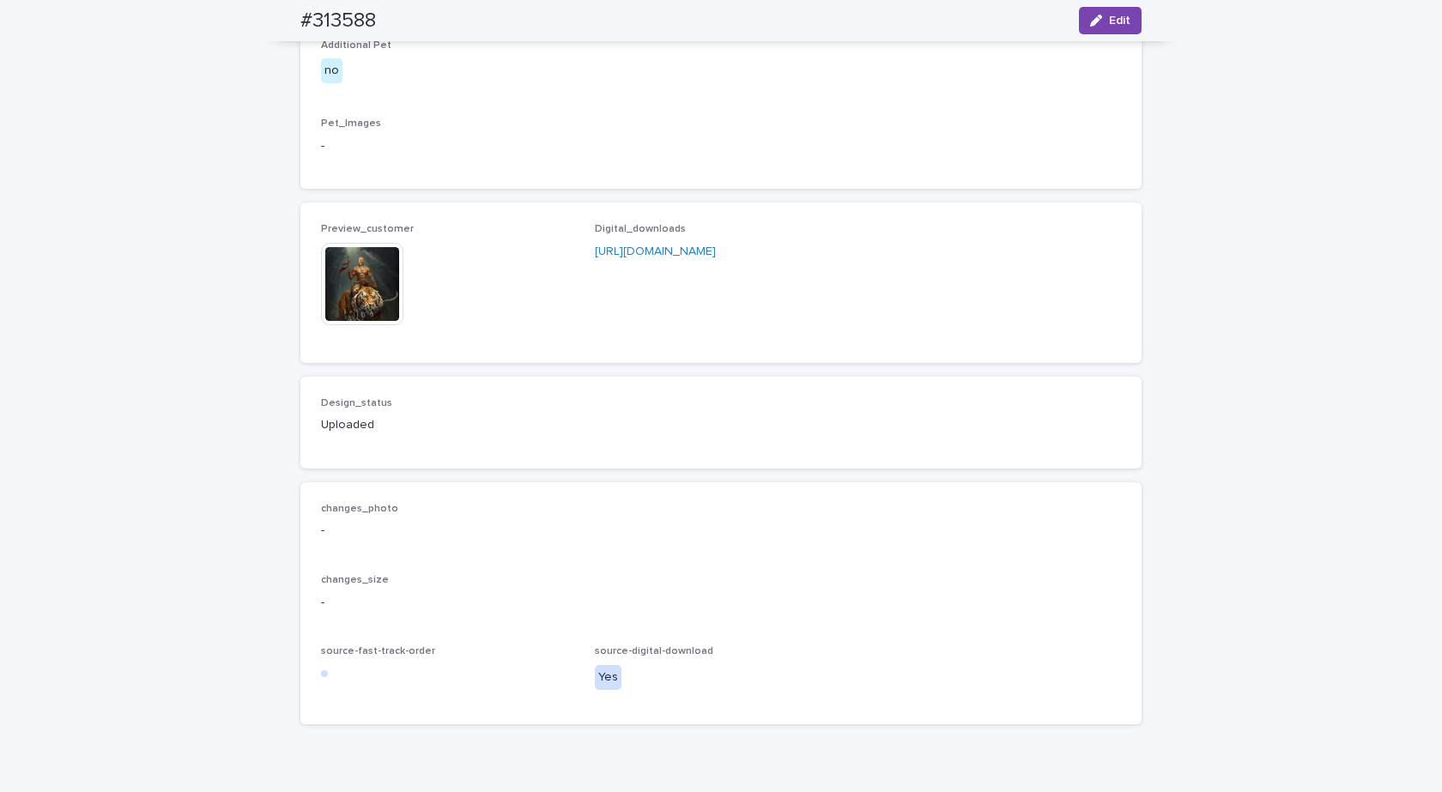 The width and height of the screenshot is (1442, 792). What do you see at coordinates (447, 425) in the screenshot?
I see `p: Uploaded` at bounding box center [447, 425].